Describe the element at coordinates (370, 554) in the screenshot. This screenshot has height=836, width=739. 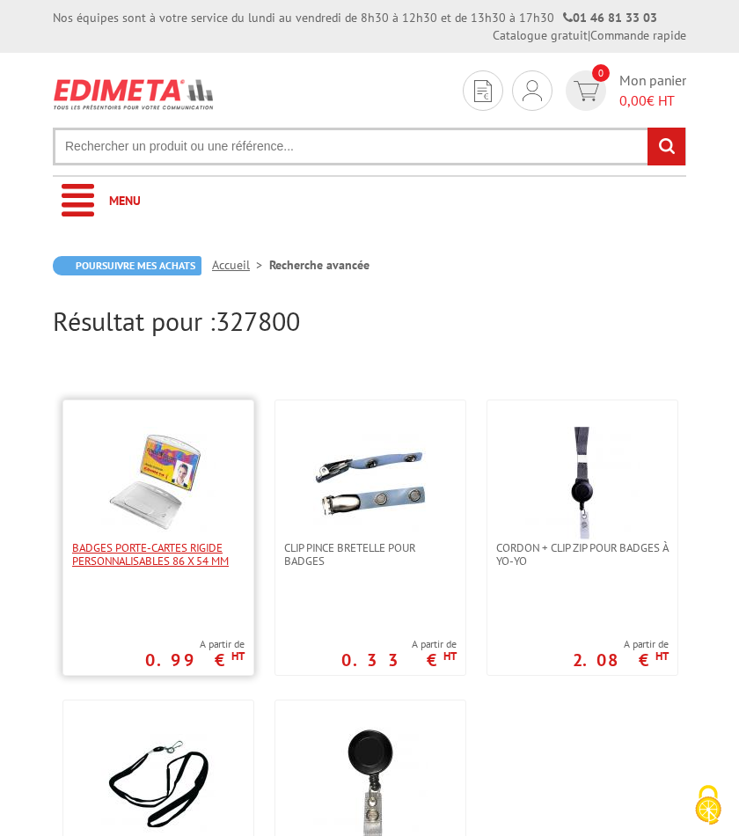
I see `a: Clip Pince bretelle pour badges` at that location.